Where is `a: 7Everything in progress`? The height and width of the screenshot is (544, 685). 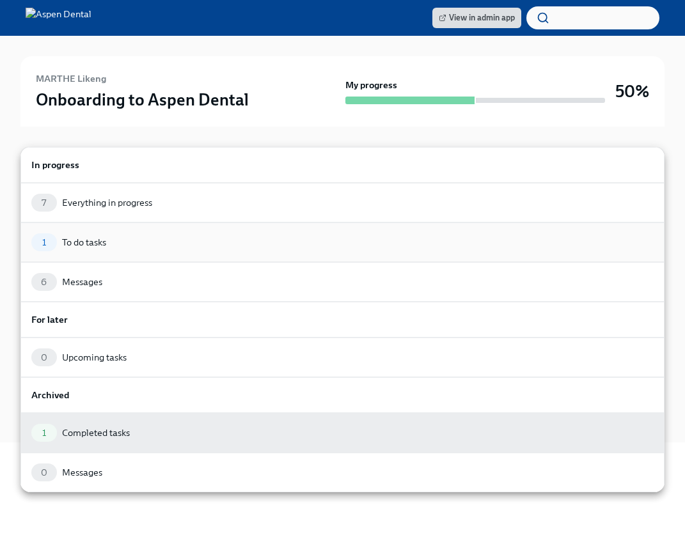
a: 7Everything in progress is located at coordinates (342, 203).